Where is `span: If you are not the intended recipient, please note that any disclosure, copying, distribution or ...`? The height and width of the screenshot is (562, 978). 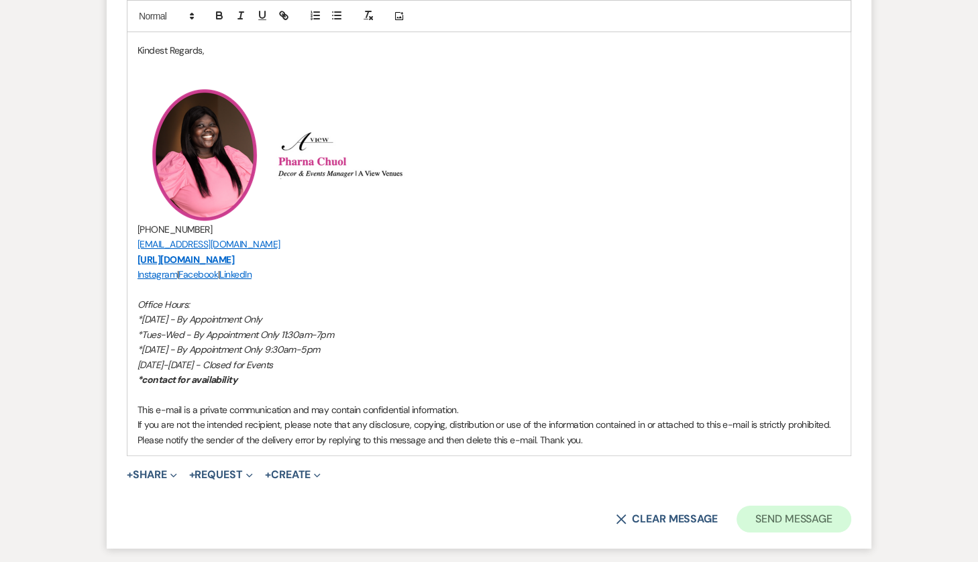
span: If you are not the intended recipient, please note that any disclosure, copying, distribution or ... is located at coordinates (485, 432).